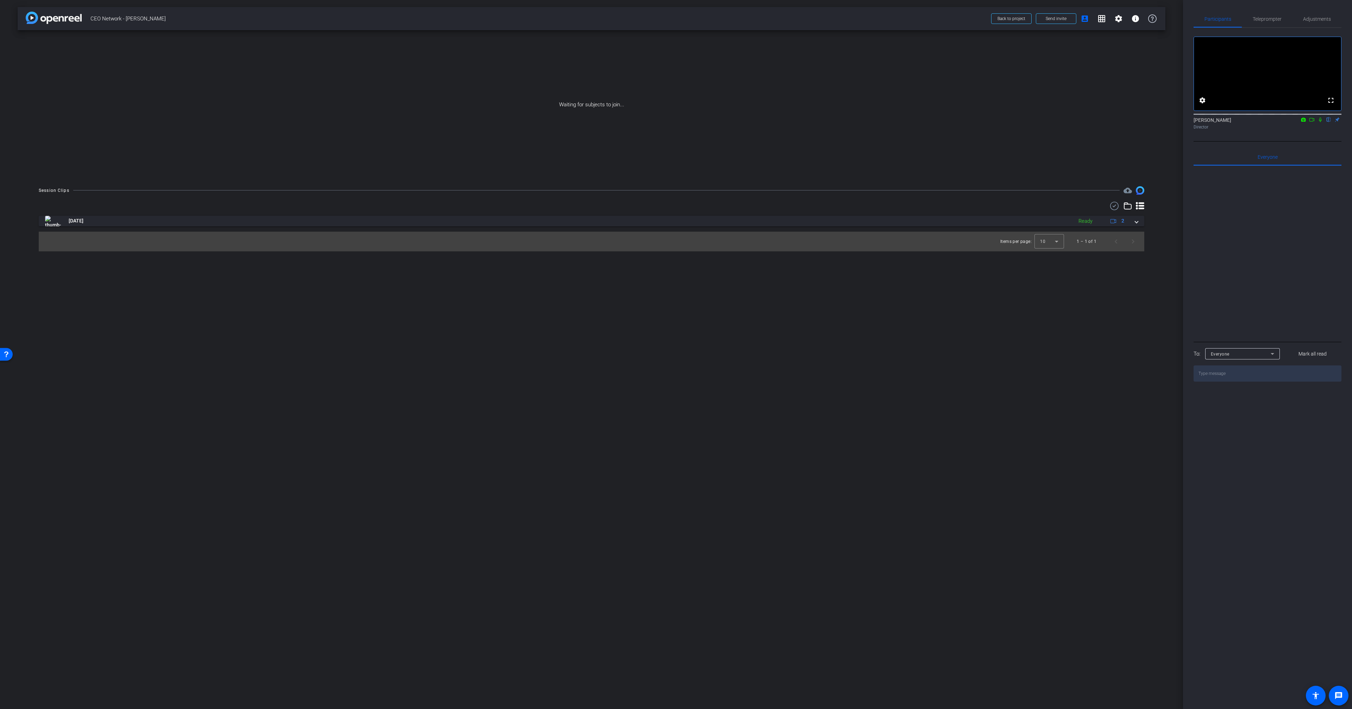 The width and height of the screenshot is (1352, 709). What do you see at coordinates (1268, 127) in the screenshot?
I see `div: Director` at bounding box center [1268, 127].